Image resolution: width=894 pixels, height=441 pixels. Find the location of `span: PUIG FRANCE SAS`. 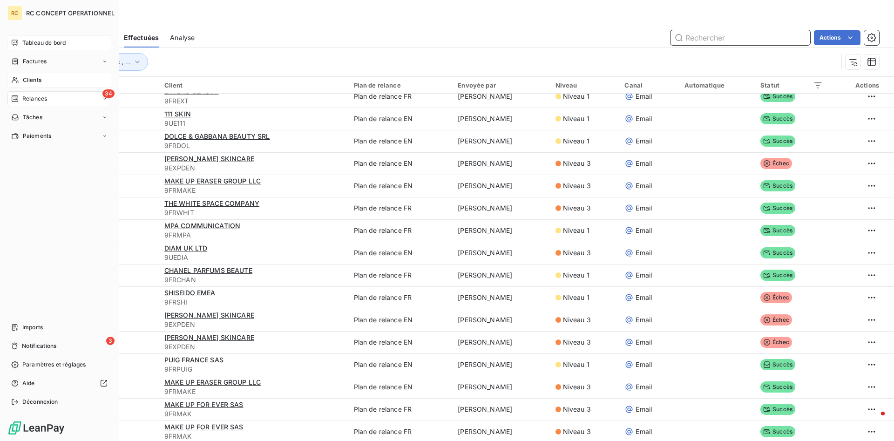

span: PUIG FRANCE SAS is located at coordinates (194, 360).